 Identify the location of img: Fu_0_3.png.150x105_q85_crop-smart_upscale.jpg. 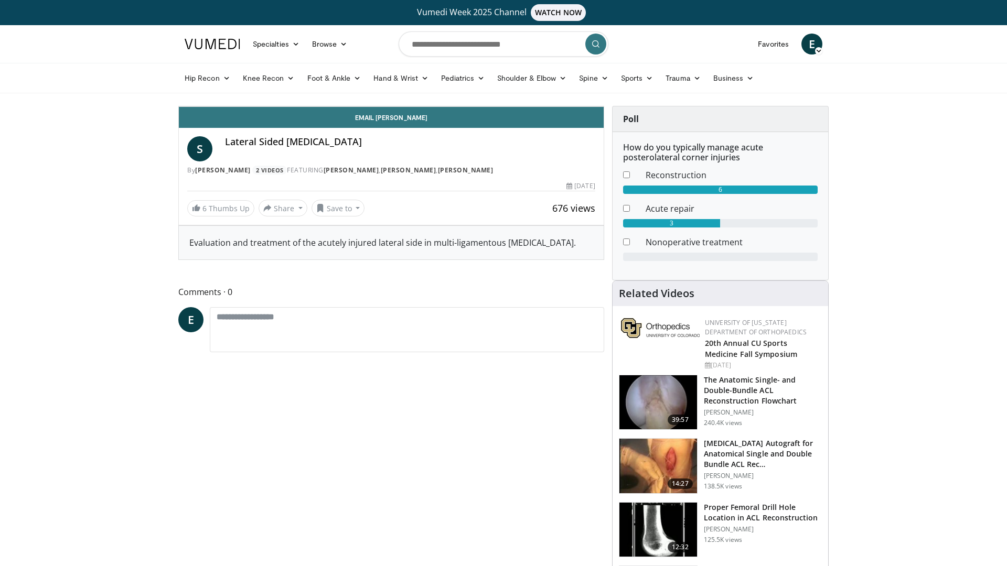
(658, 403).